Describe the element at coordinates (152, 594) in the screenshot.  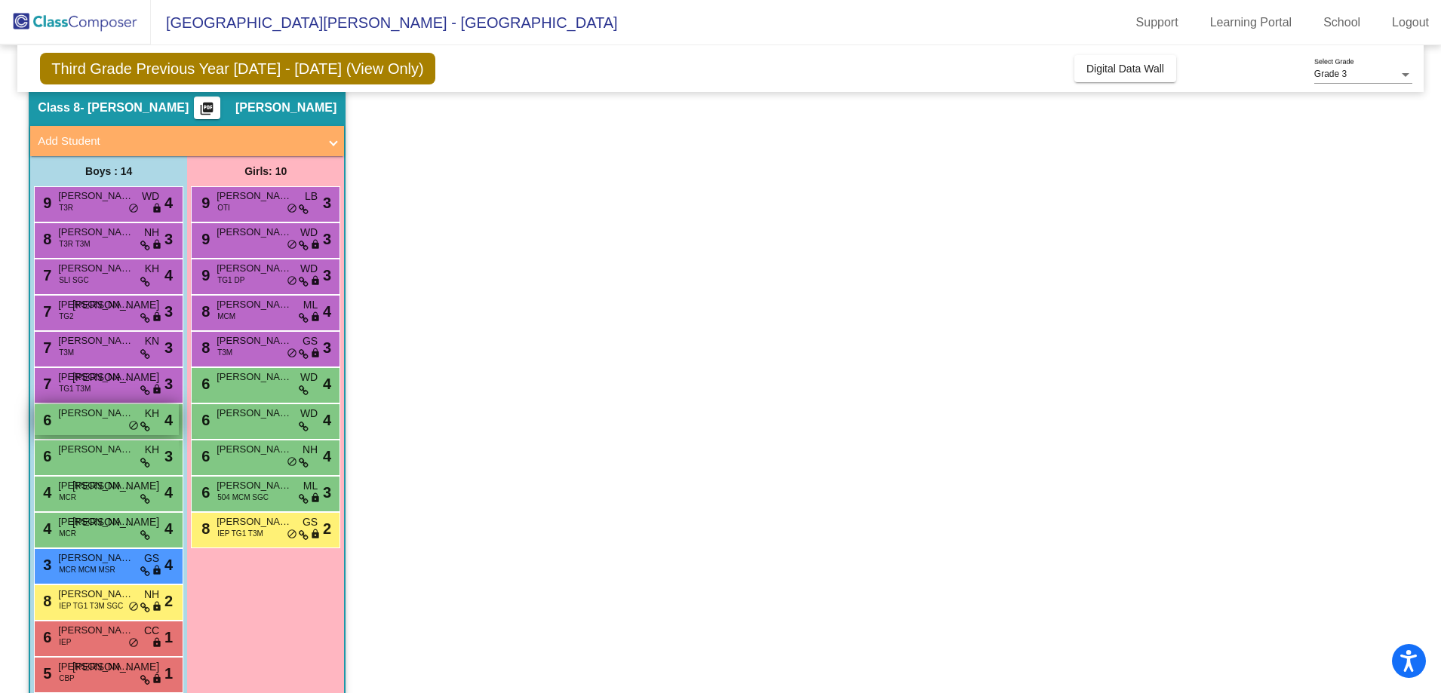
I see `span: NH` at that location.